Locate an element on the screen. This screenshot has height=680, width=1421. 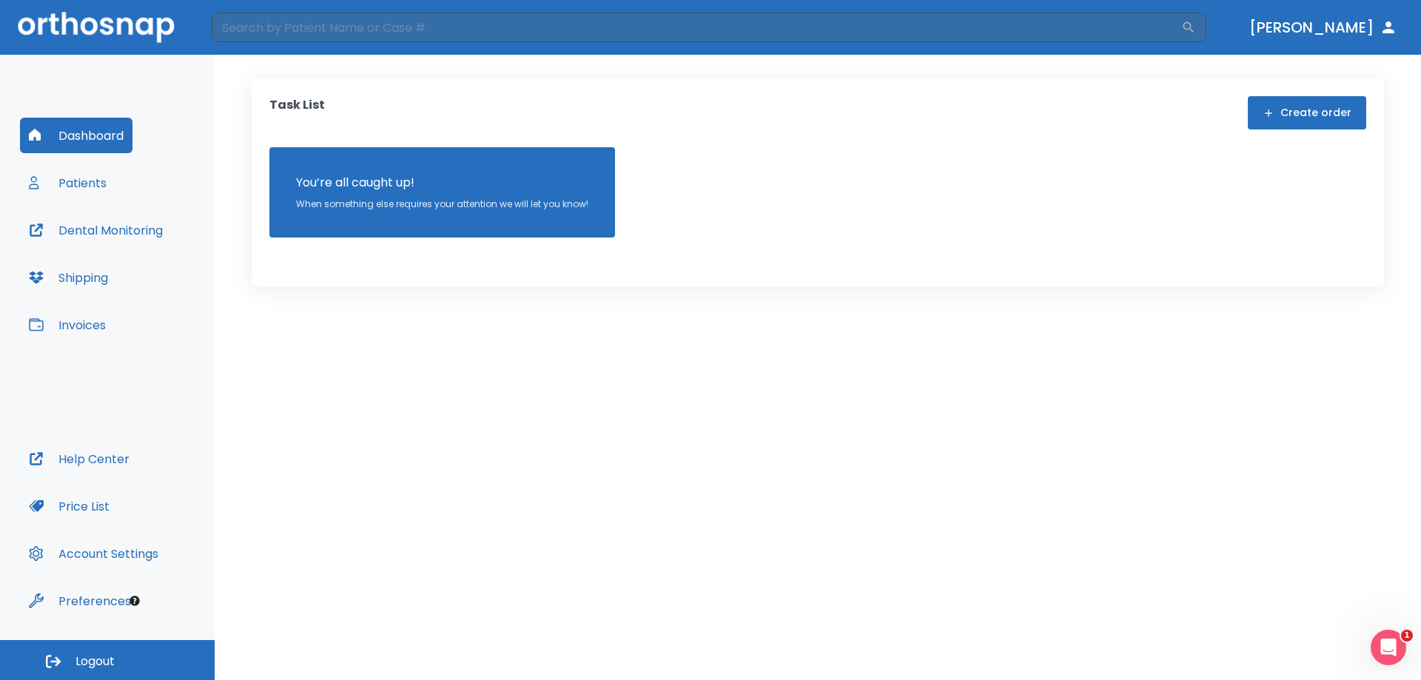
p: Task List is located at coordinates (297, 112).